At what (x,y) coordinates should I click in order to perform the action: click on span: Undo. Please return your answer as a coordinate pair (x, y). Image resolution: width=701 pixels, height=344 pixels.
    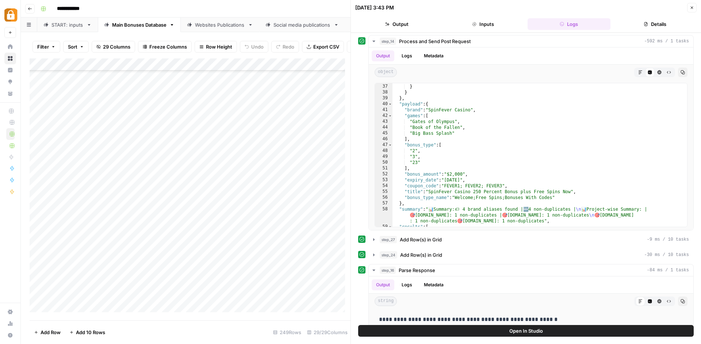
    Looking at the image, I should click on (257, 47).